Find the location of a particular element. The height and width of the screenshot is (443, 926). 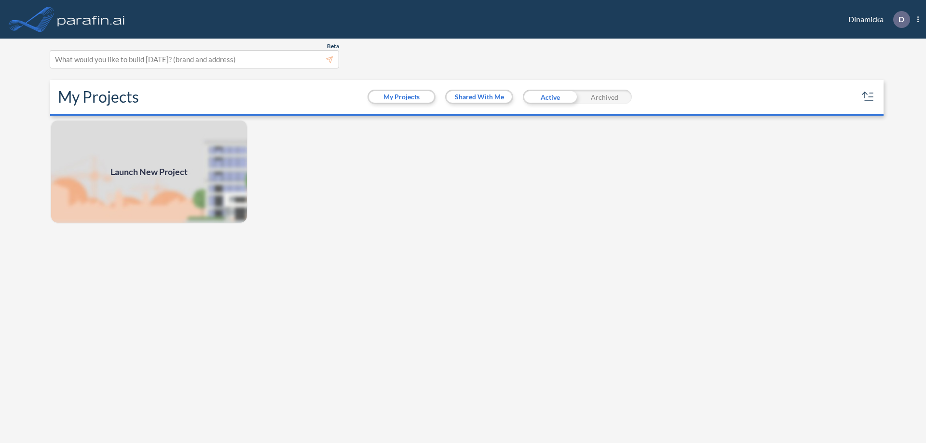

h2: My Projects is located at coordinates (98, 97).